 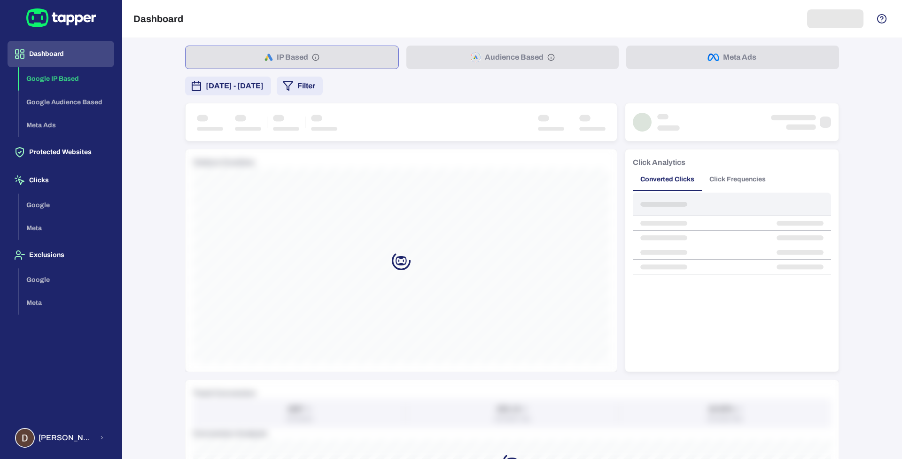 I want to click on button: Clicks, so click(x=61, y=180).